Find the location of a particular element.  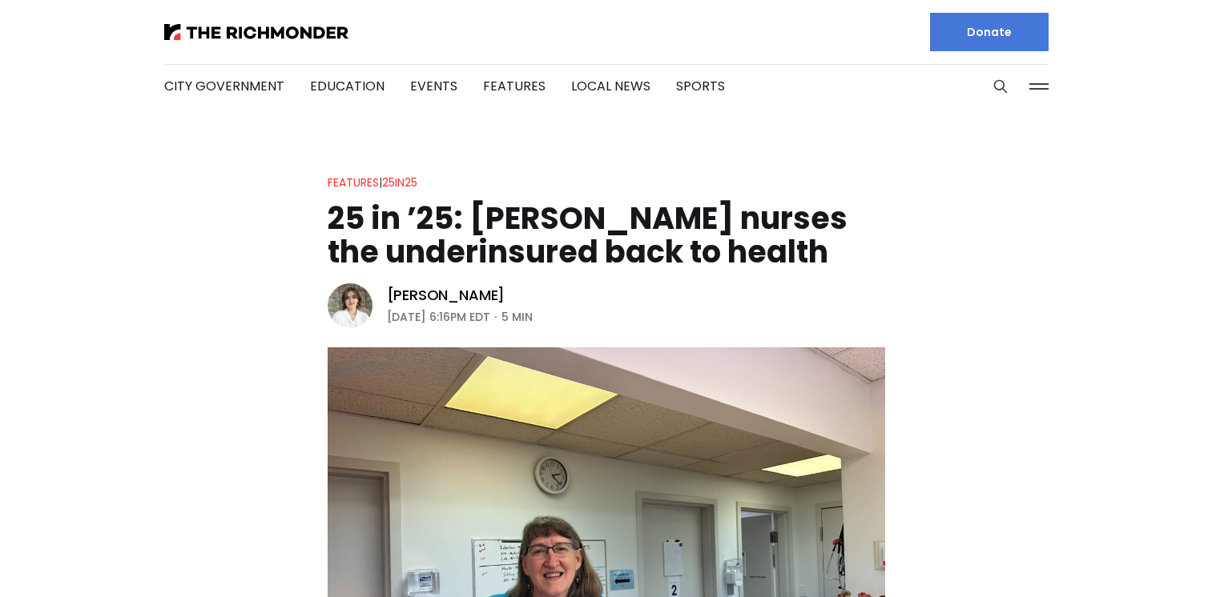

a: Local News is located at coordinates (610, 86).